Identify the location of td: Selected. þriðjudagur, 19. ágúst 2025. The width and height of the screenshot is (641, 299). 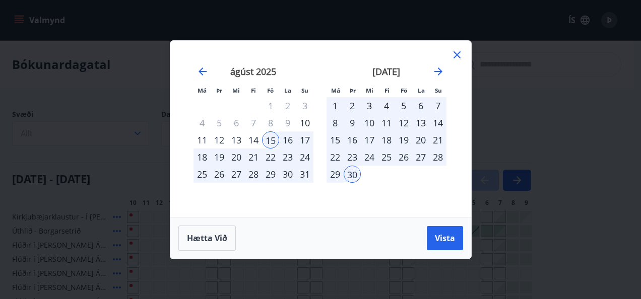
(219, 157).